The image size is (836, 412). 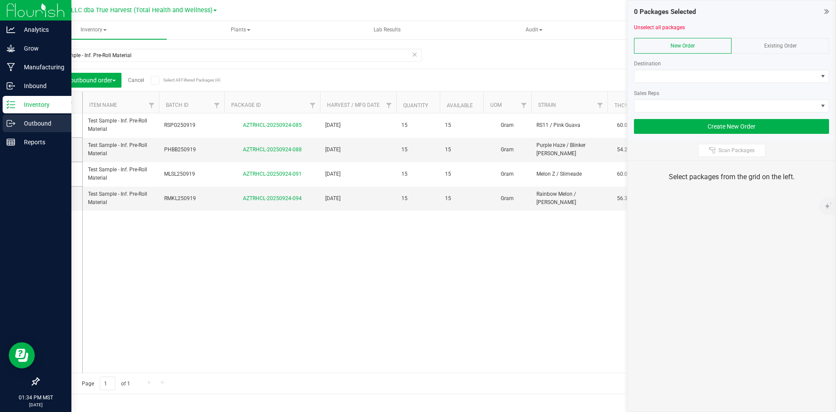 I want to click on a: Strain, so click(x=547, y=105).